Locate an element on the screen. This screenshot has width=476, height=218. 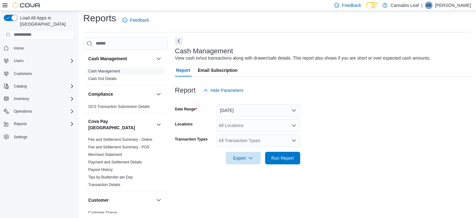
h3: Customer is located at coordinates (98, 200).